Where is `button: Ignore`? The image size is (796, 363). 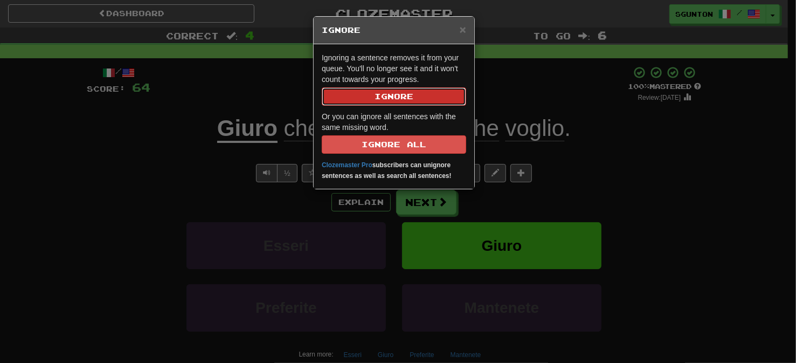
button: Ignore is located at coordinates (394, 96).